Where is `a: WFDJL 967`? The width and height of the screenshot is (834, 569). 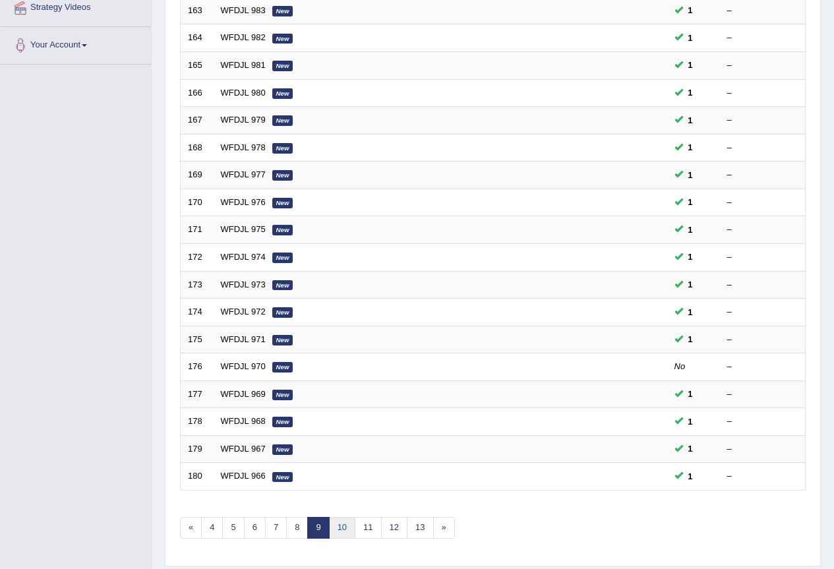
a: WFDJL 967 is located at coordinates (243, 448).